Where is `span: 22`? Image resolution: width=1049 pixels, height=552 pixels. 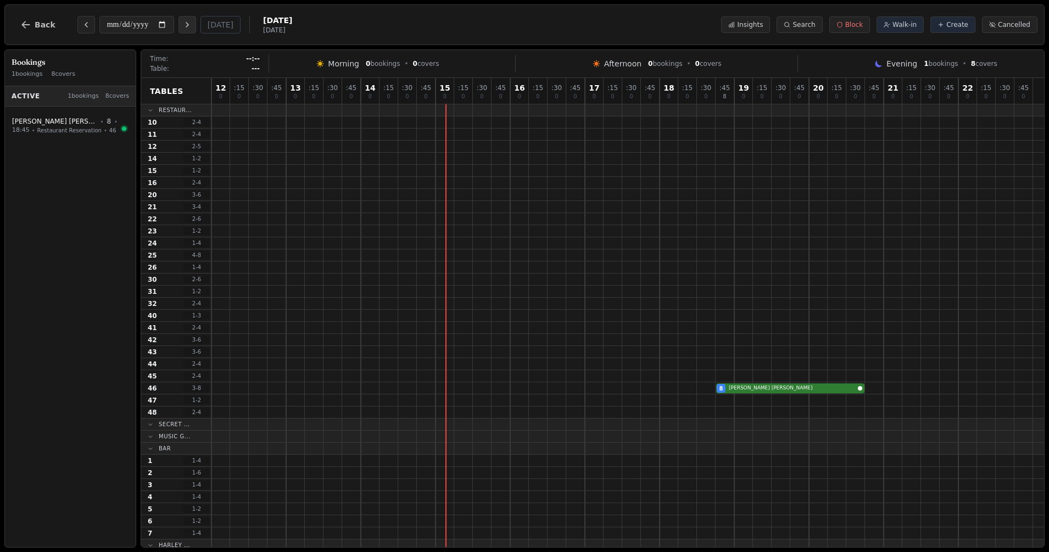
span: 22 is located at coordinates (152, 219).